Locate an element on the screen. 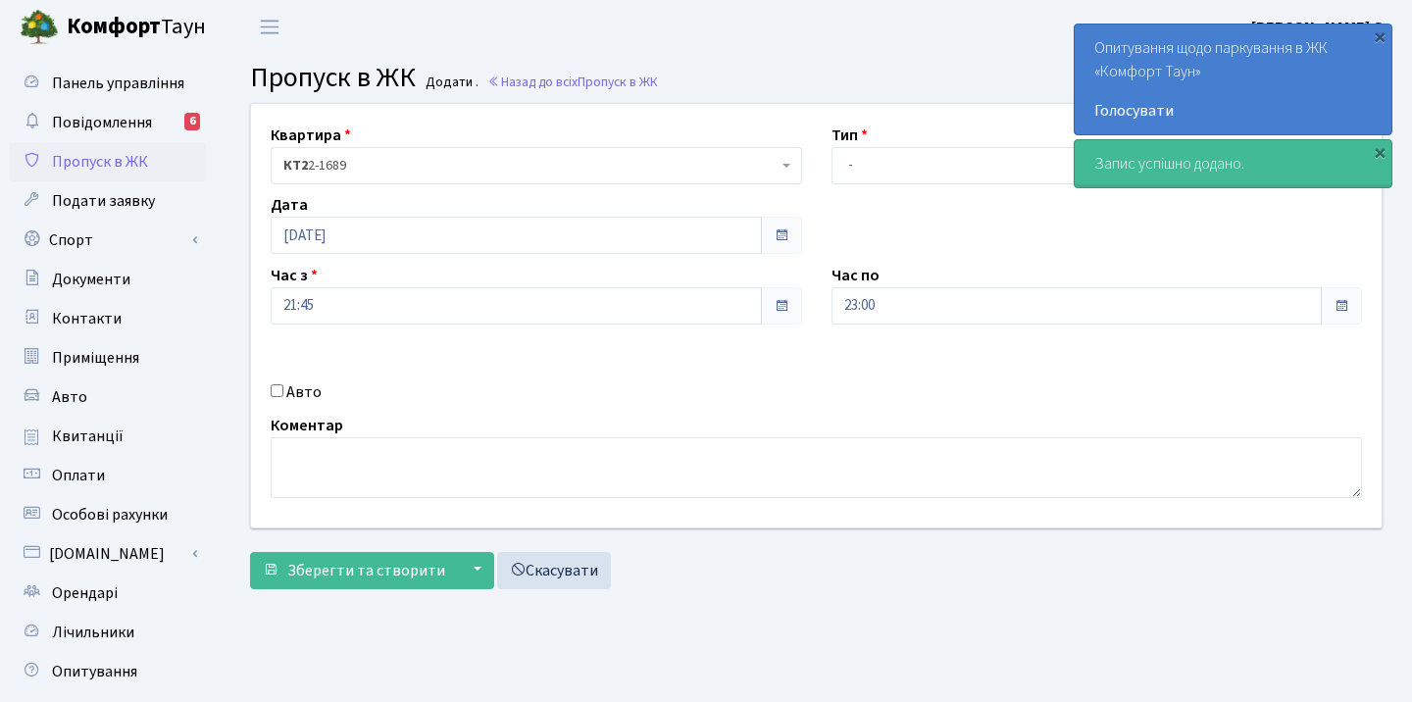 Image resolution: width=1412 pixels, height=702 pixels. a: Особові рахунки is located at coordinates (108, 515).